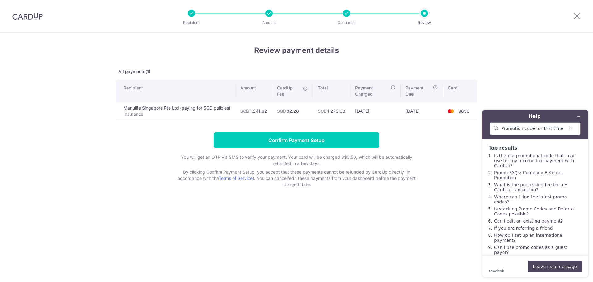 The height and width of the screenshot is (282, 593). Describe the element at coordinates (464, 111) in the screenshot. I see `span: 9836` at that location.